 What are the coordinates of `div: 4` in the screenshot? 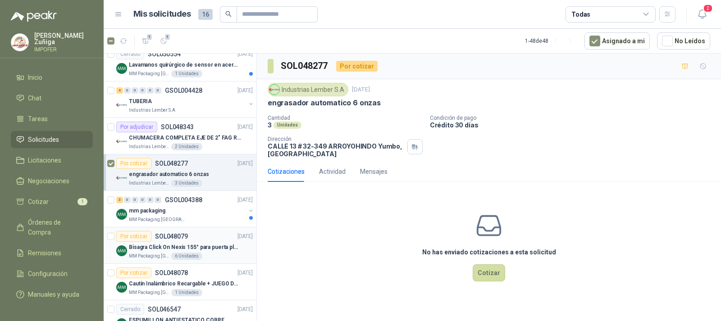 It's located at (119, 91).